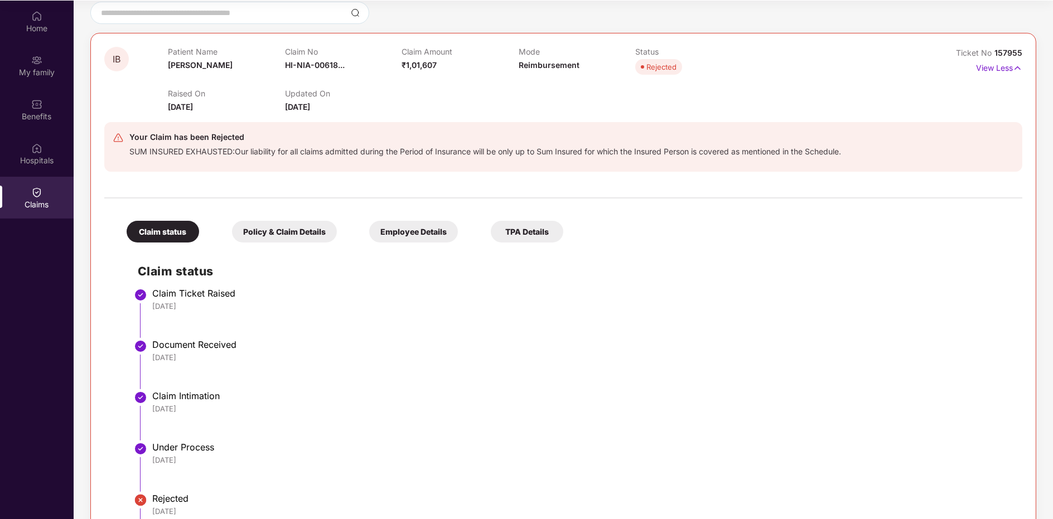  I want to click on span: ₹1,01,607, so click(419, 65).